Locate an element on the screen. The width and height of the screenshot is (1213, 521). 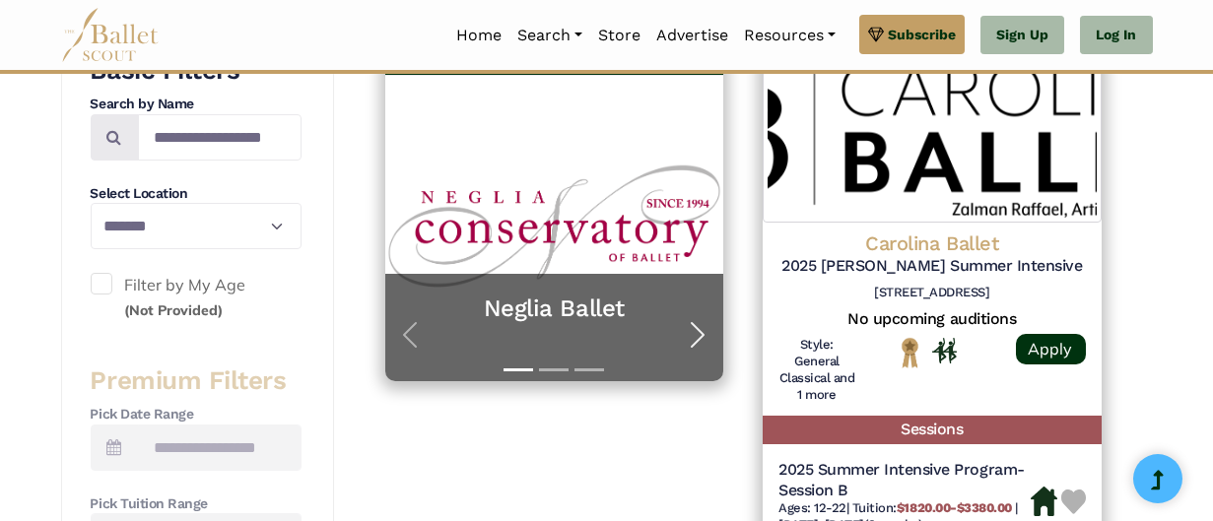
small: (Not Provided) is located at coordinates (174, 310).